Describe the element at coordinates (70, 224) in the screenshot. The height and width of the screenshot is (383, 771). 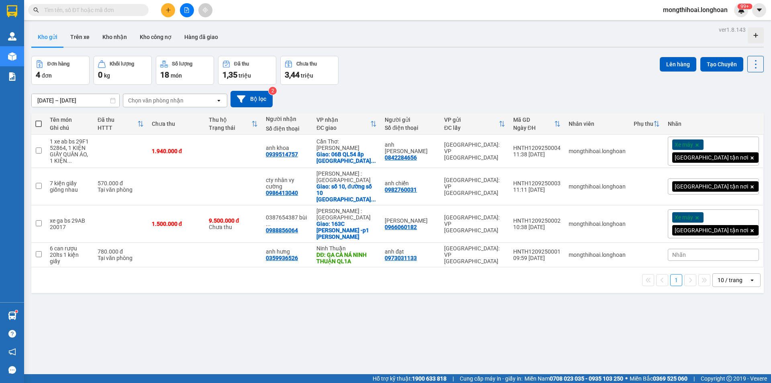
I see `div: xe ga bs 29AB 20017` at that location.